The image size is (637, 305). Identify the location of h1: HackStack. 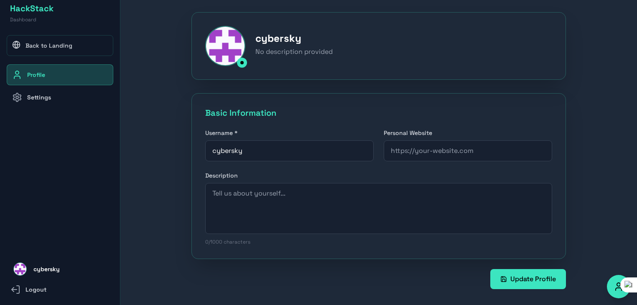
(32, 8).